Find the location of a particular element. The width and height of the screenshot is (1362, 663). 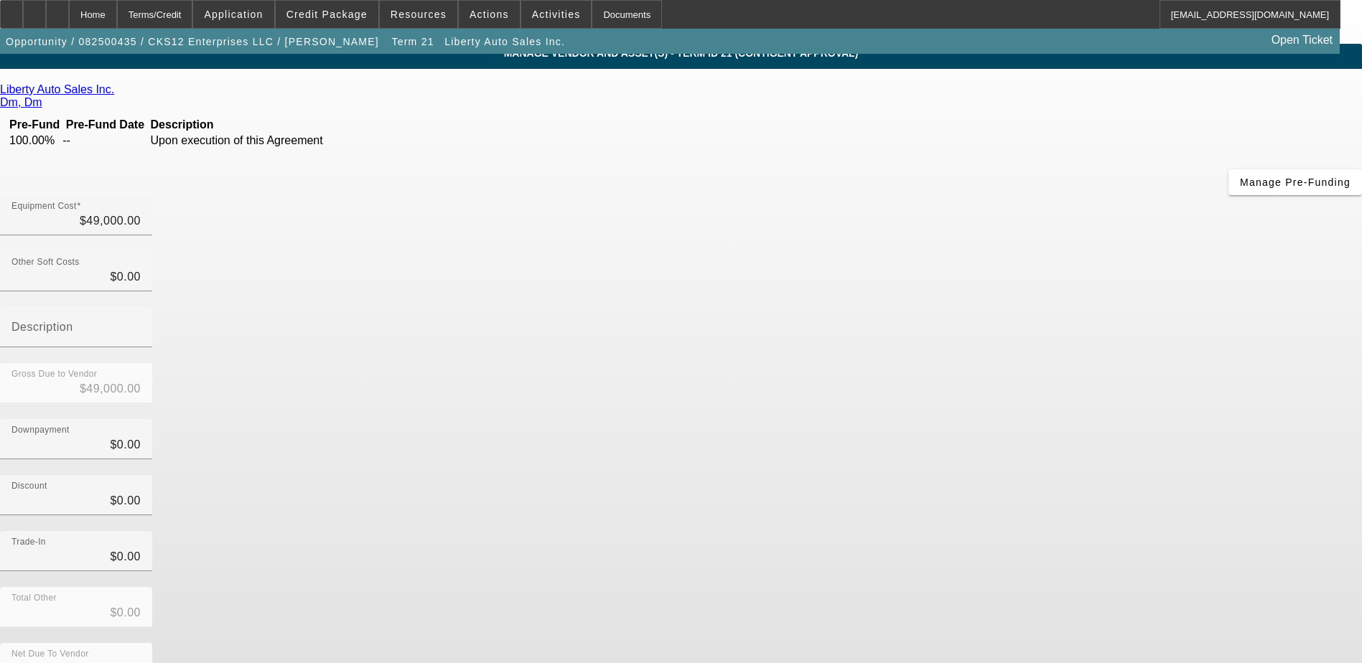

mat-label: Other Soft Costs is located at coordinates (45, 262).